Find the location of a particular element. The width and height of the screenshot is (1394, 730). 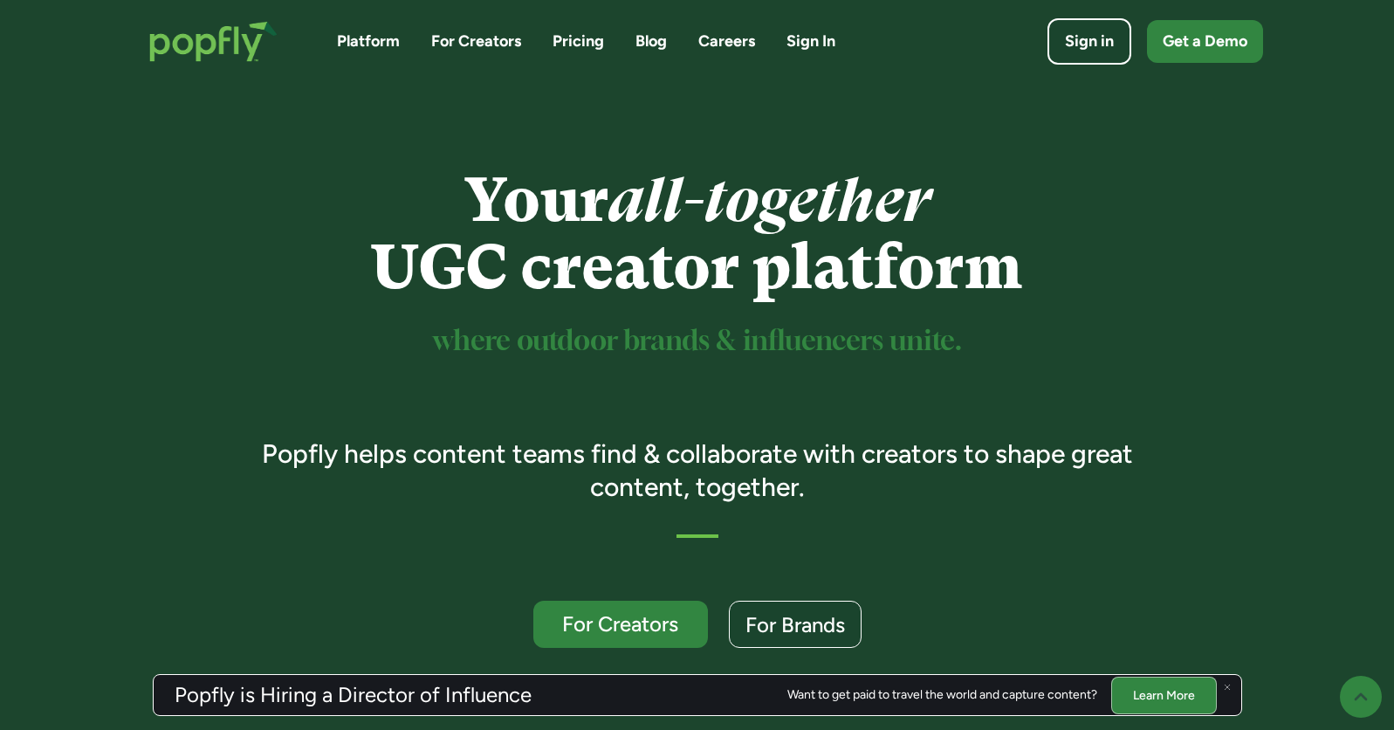

a: Sign In is located at coordinates (811, 41).